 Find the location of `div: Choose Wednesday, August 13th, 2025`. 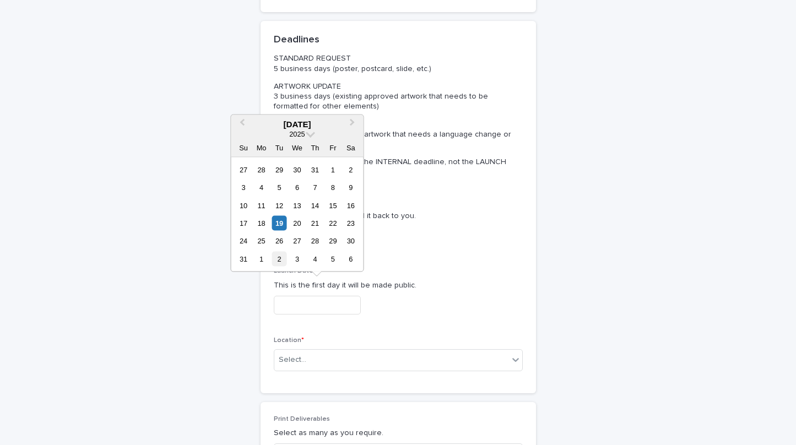

div: Choose Wednesday, August 13th, 2025 is located at coordinates (297, 205).